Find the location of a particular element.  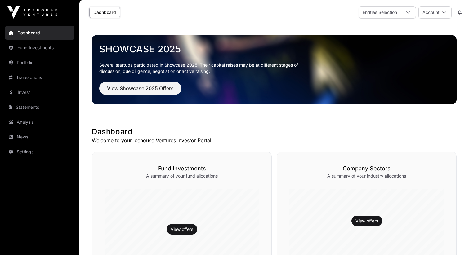

a: Settings is located at coordinates (40, 152).